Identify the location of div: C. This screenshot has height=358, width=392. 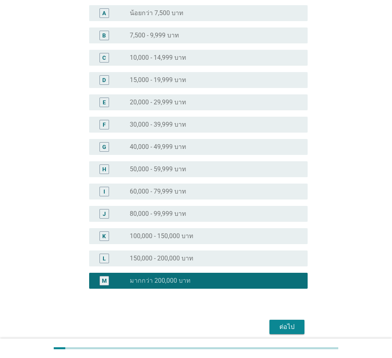
(104, 57).